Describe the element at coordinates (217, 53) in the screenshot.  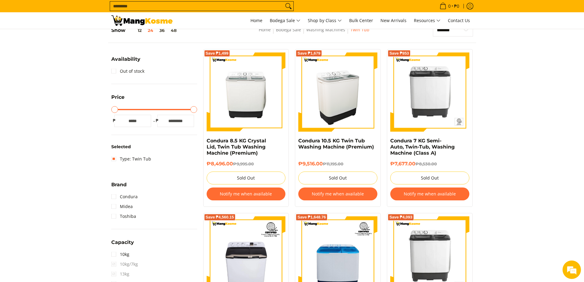
I see `span: Save ₱1,499` at that location.